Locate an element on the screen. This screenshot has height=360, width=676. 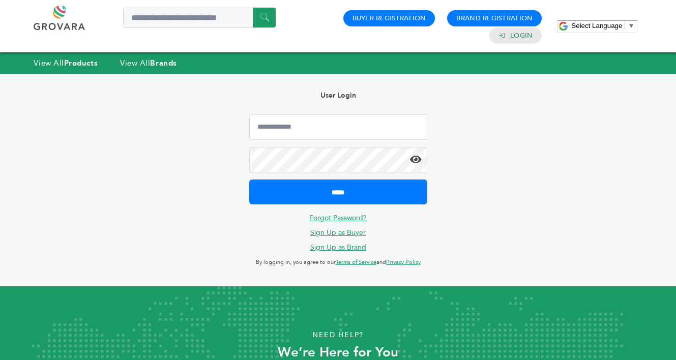
a: Login is located at coordinates (521, 36).